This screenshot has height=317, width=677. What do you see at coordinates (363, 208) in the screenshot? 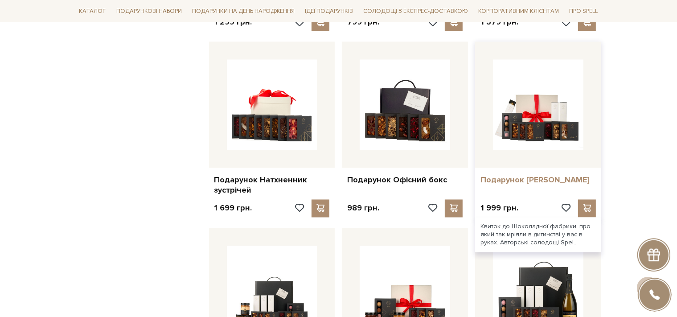
I see `p: 989 грн.` at bounding box center [363, 208].